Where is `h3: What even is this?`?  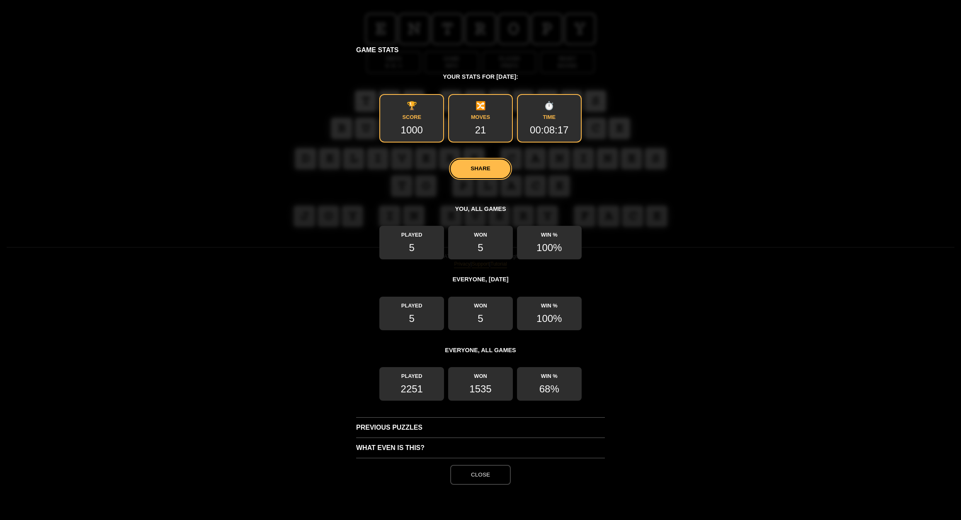
h3: What even is this? is located at coordinates (480, 448).